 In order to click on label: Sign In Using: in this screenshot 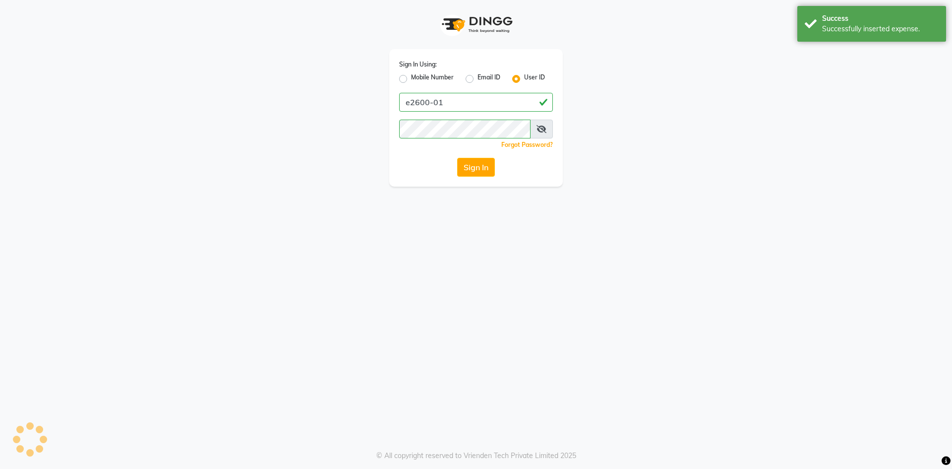, I will do `click(418, 64)`.